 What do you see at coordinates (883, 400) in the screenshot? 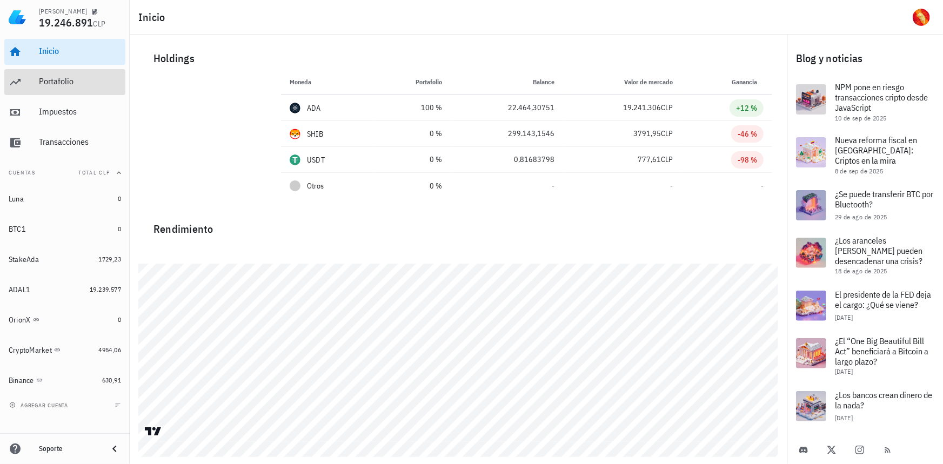
I see `span: ¿Los bancos crean dinero de la nada?` at bounding box center [883, 400].